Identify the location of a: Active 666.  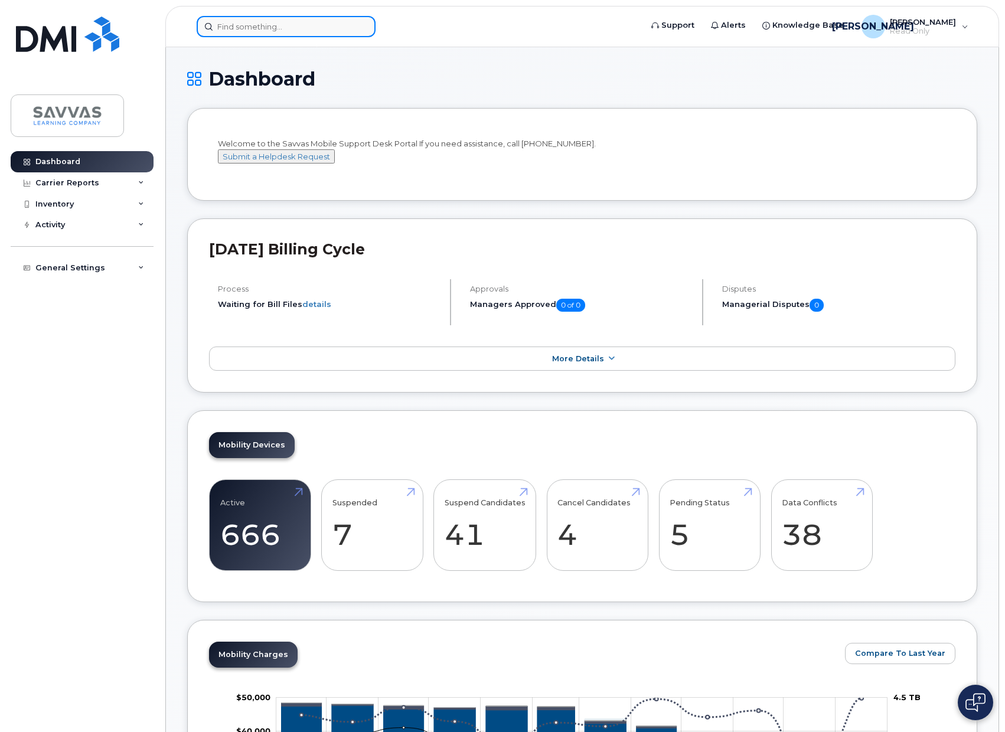
(260, 525).